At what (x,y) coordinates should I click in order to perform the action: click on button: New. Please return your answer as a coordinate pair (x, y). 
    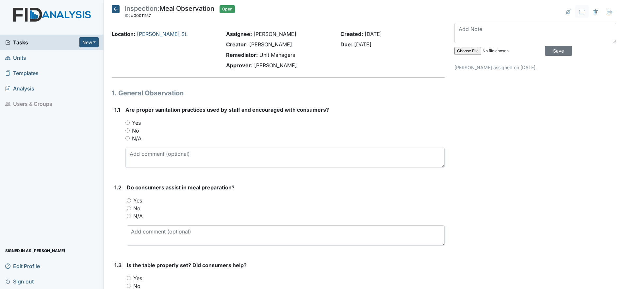
    Looking at the image, I should click on (89, 42).